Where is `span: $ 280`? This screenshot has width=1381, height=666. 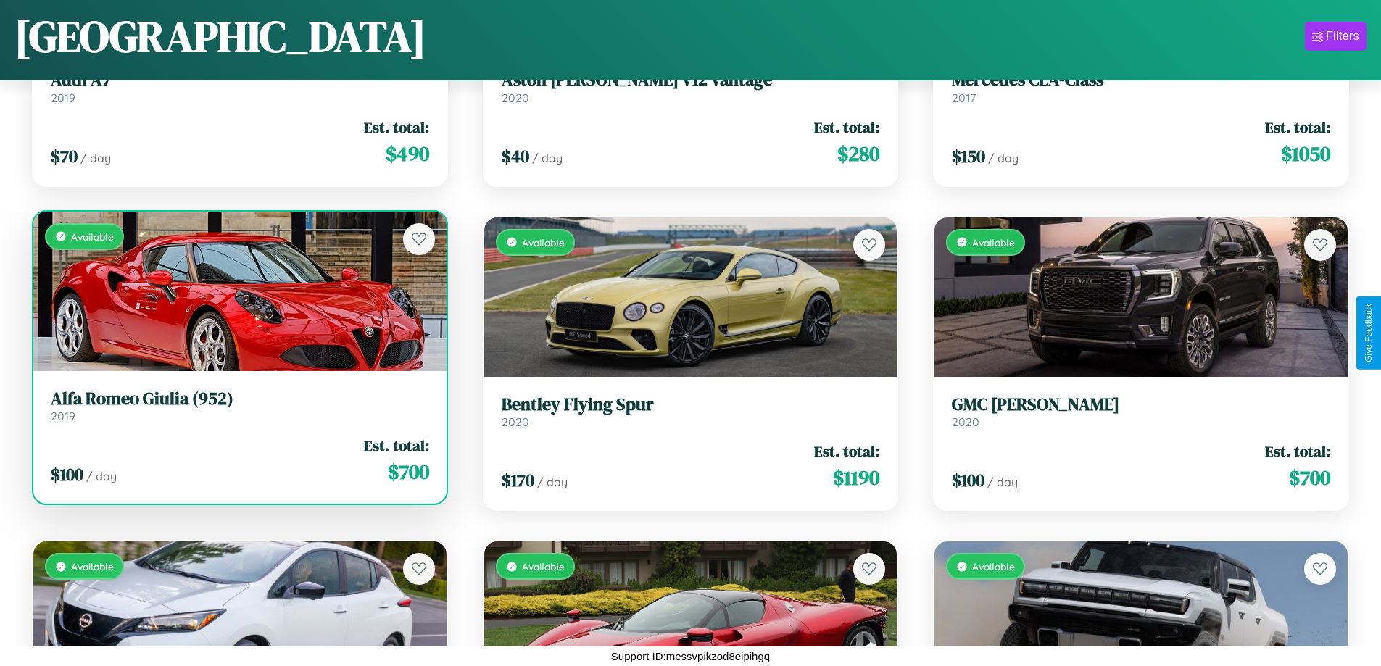
span: $ 280 is located at coordinates (858, 154).